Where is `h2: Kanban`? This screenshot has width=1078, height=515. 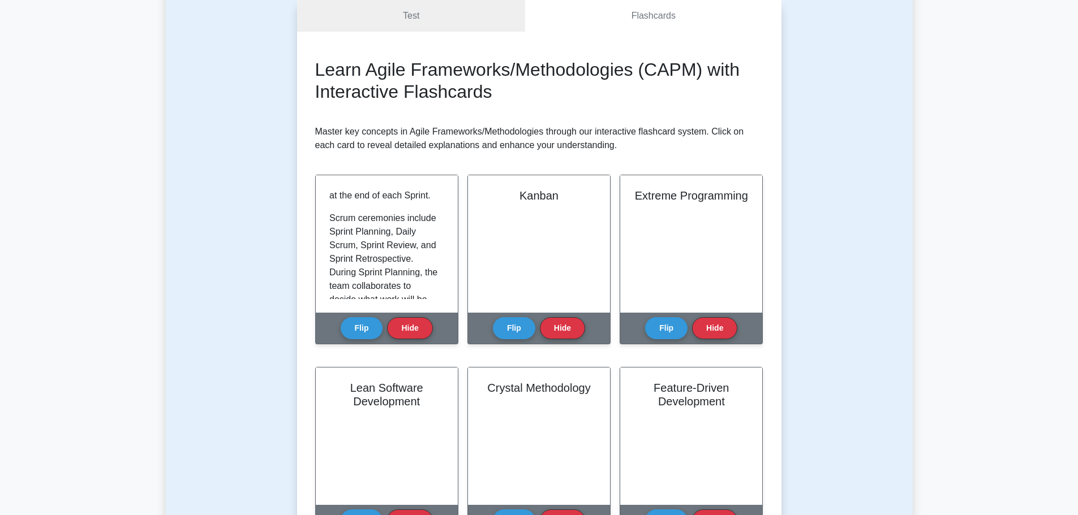 h2: Kanban is located at coordinates (539, 196).